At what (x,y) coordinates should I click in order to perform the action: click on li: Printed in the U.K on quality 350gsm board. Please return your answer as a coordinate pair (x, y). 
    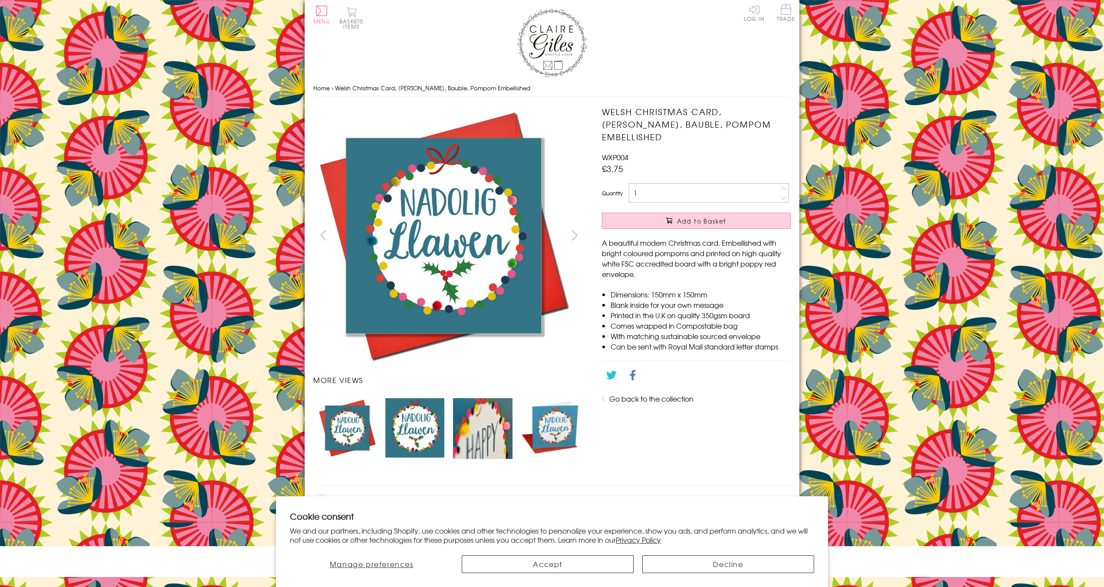
    Looking at the image, I should click on (700, 315).